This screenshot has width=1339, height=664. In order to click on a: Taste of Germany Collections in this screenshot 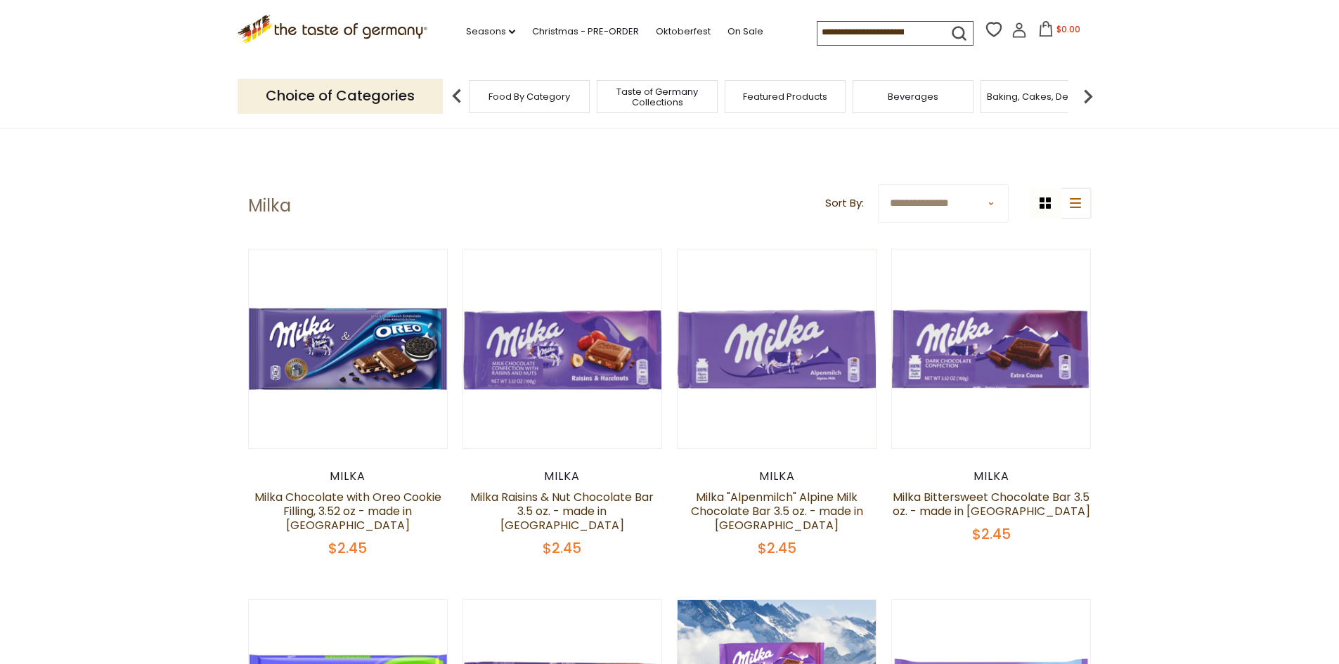, I will do `click(657, 97)`.